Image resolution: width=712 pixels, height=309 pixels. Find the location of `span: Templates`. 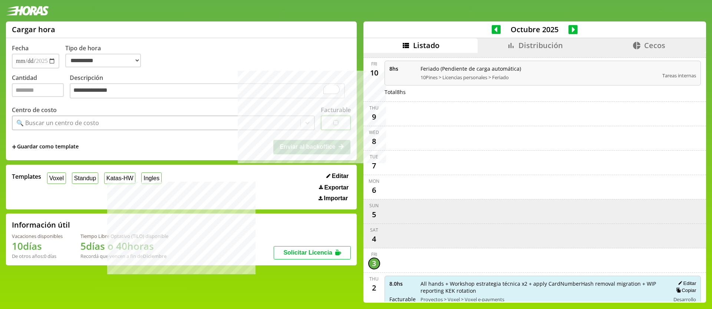

span: Templates is located at coordinates (26, 177).